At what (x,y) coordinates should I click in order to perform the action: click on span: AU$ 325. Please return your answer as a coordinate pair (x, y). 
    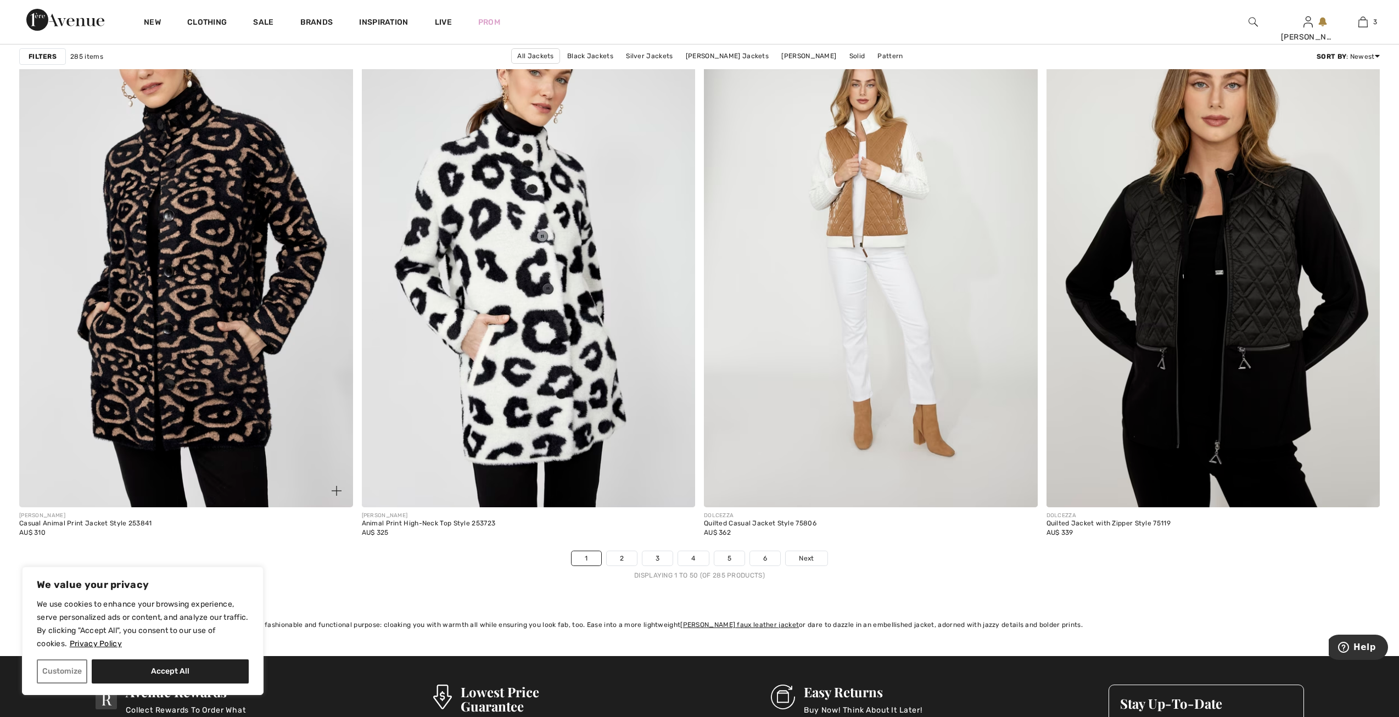
    Looking at the image, I should click on (375, 533).